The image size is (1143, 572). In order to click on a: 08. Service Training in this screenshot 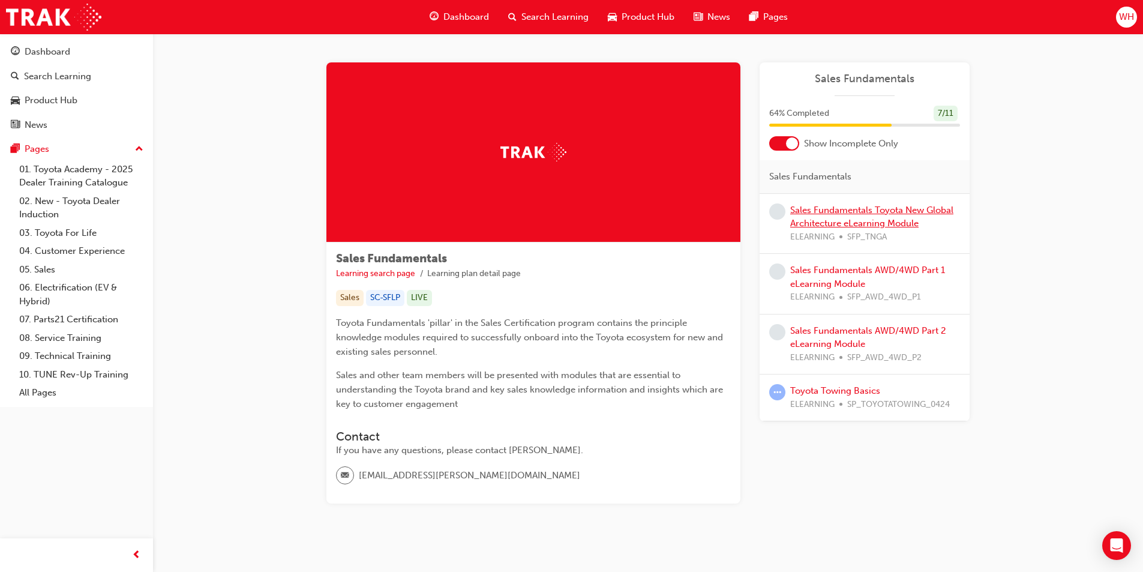, I will do `click(81, 338)`.